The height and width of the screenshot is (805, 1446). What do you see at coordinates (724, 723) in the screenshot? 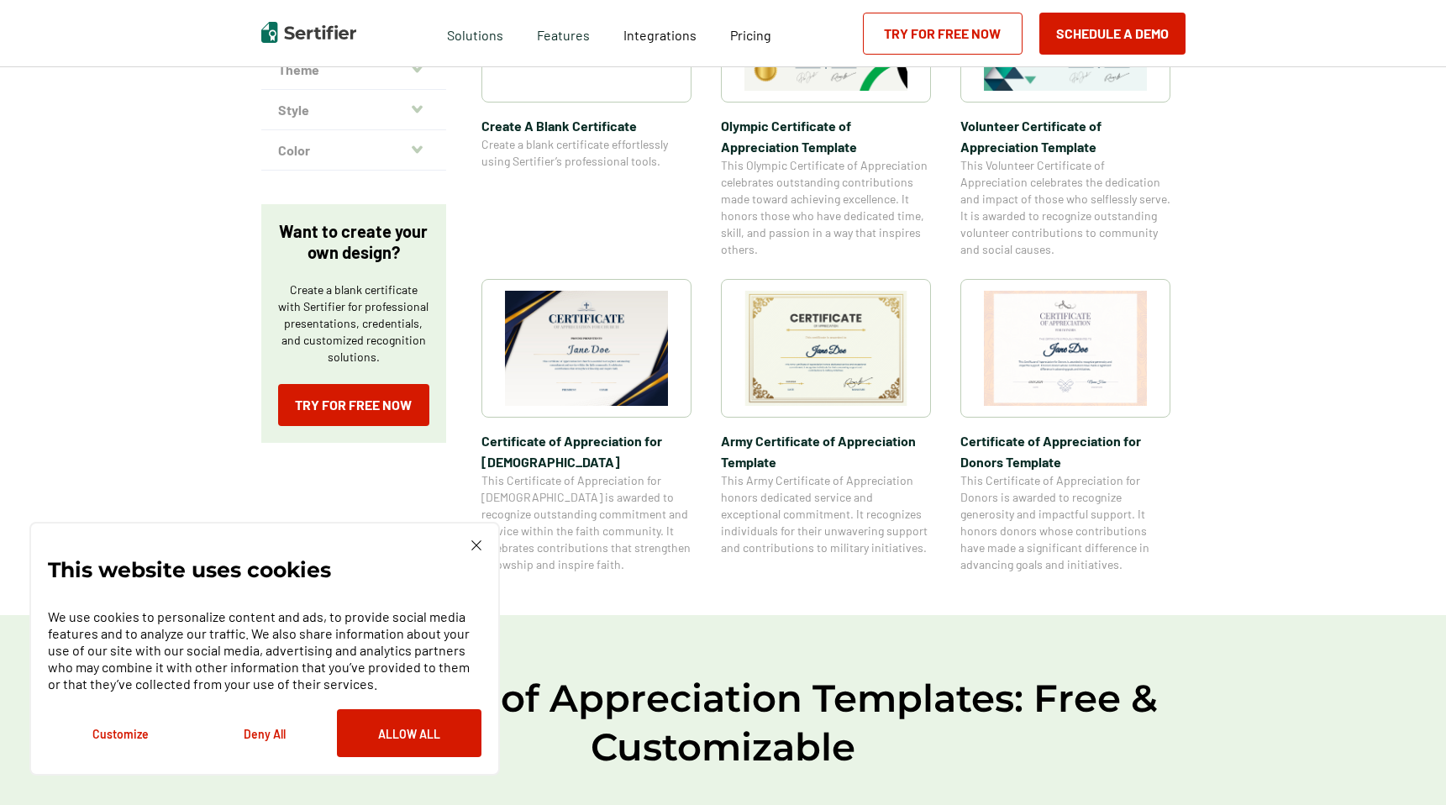
I see `h2: Certificate of Appreciation Templates: Free & Customizable` at bounding box center [724, 723].